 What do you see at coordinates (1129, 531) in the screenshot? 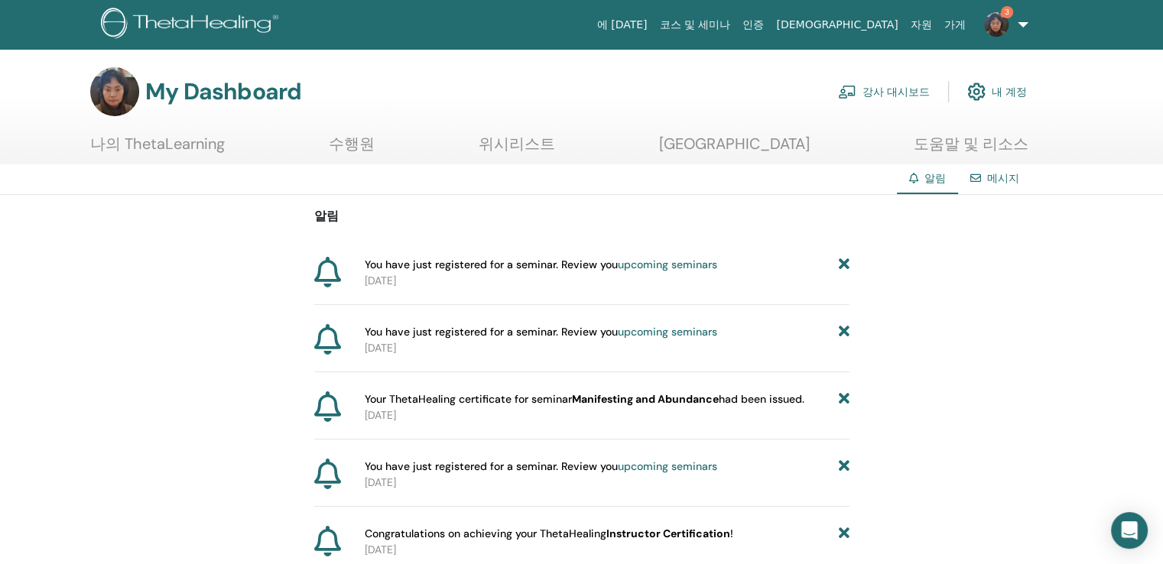
I see `div: Open Intercom Messenger` at bounding box center [1129, 531].